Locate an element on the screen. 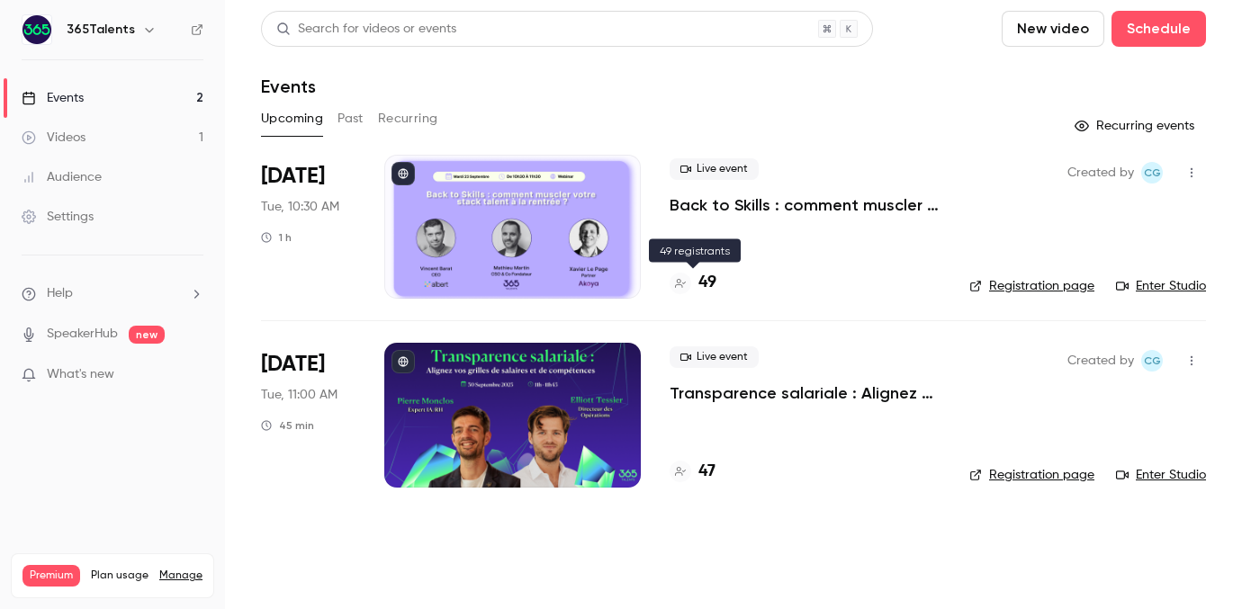 Image resolution: width=1242 pixels, height=609 pixels. div: Events is located at coordinates (52, 98).